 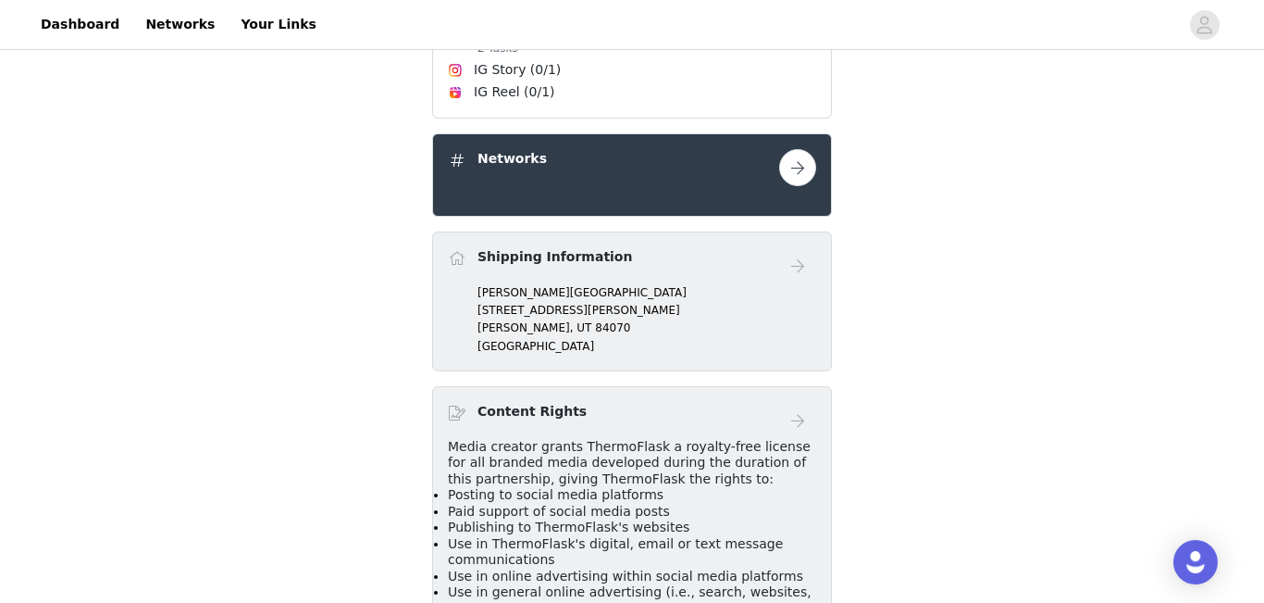 What do you see at coordinates (615, 552) in the screenshot?
I see `span: Use in ThermoFlask's digital, email or text message communications` at bounding box center [615, 552].